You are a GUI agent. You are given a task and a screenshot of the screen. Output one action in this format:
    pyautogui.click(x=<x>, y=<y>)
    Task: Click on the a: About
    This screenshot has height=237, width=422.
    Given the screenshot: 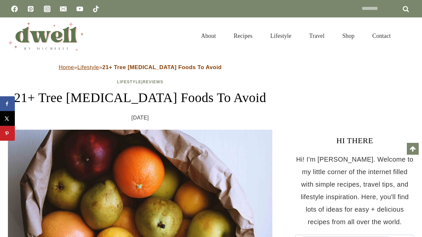 What is the action you would take?
    pyautogui.click(x=208, y=36)
    